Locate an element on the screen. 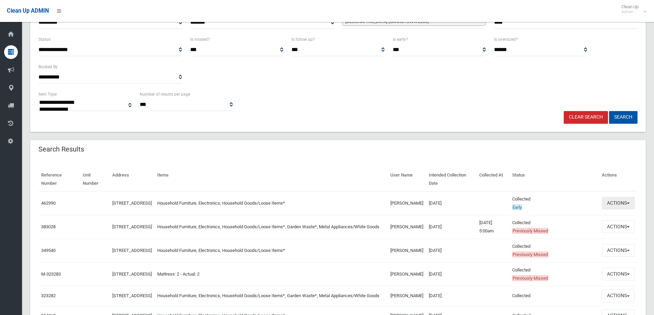  th: Actions is located at coordinates (618, 179).